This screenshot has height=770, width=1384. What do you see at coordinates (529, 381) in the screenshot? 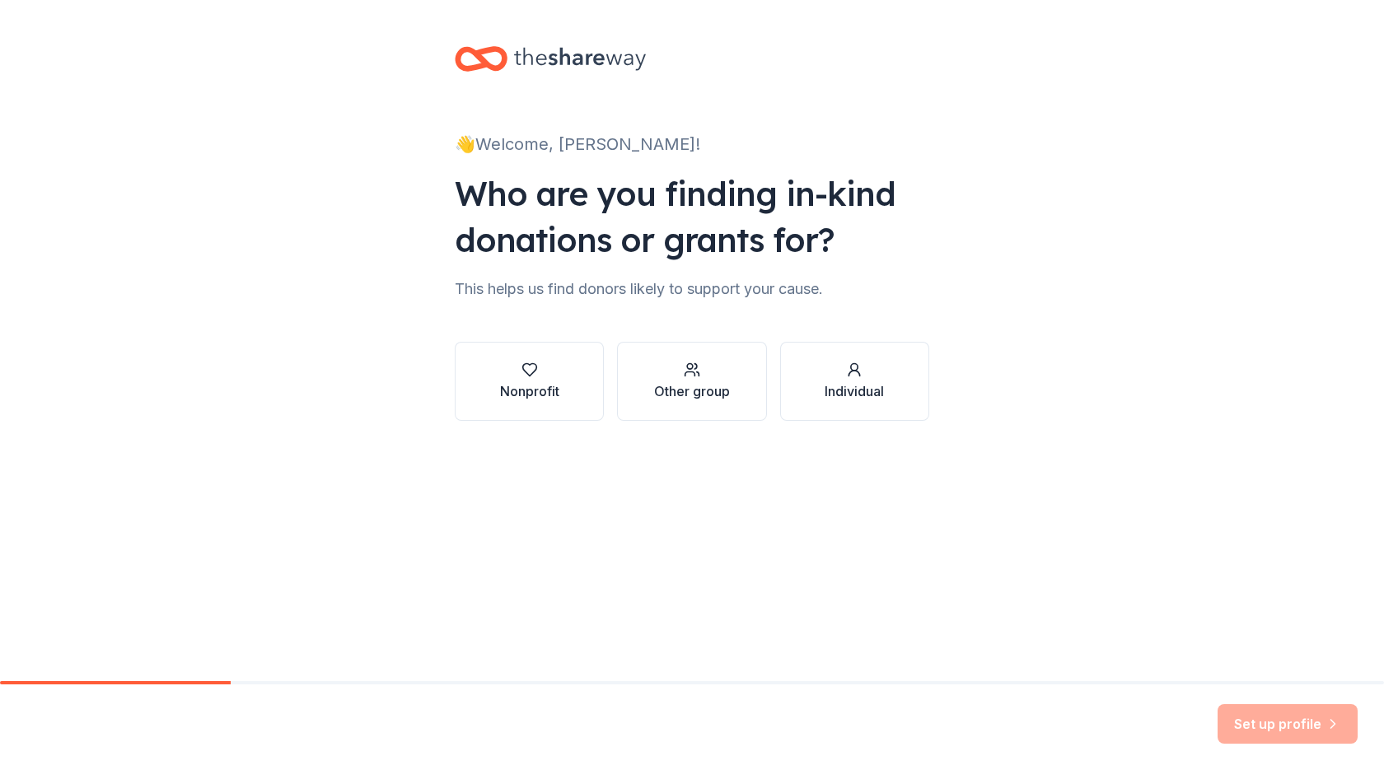
I see `button: Nonprofit` at bounding box center [529, 381].